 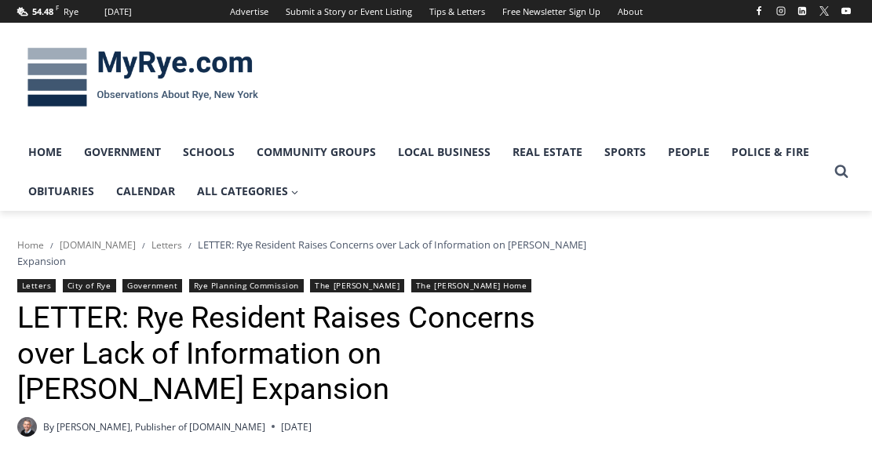 I want to click on nav: Primary Navigation, so click(x=422, y=172).